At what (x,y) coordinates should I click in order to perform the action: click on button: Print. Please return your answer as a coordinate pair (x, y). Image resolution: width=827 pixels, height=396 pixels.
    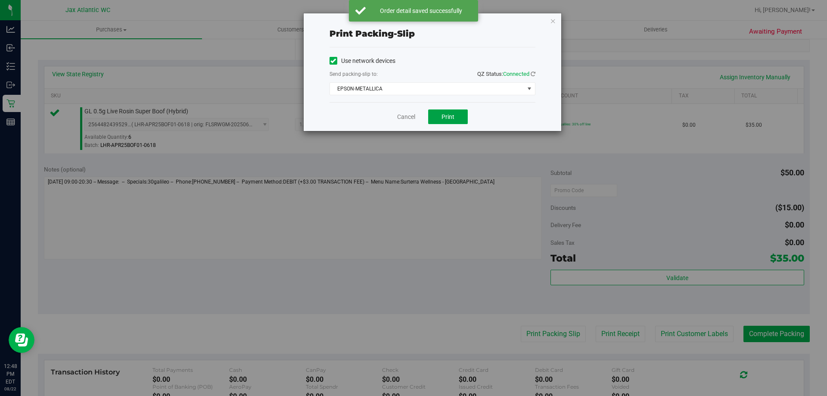
    Looking at the image, I should click on (448, 117).